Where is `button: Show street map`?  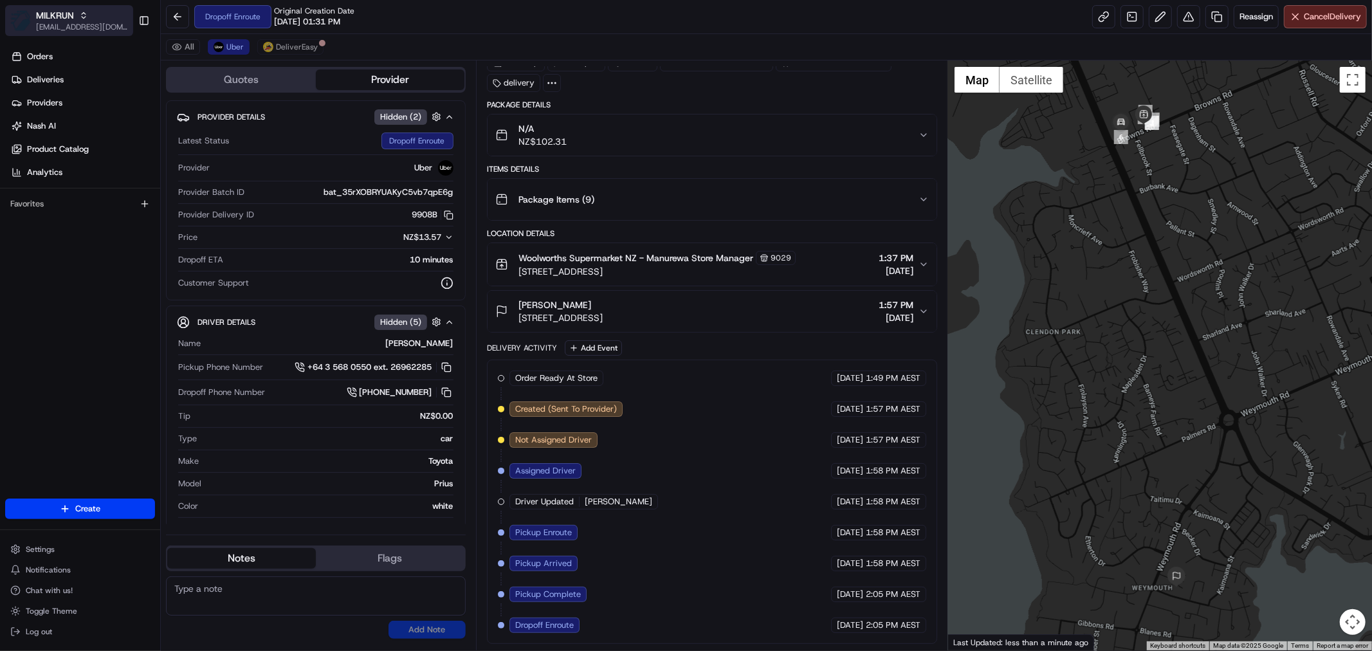 button: Show street map is located at coordinates (977, 80).